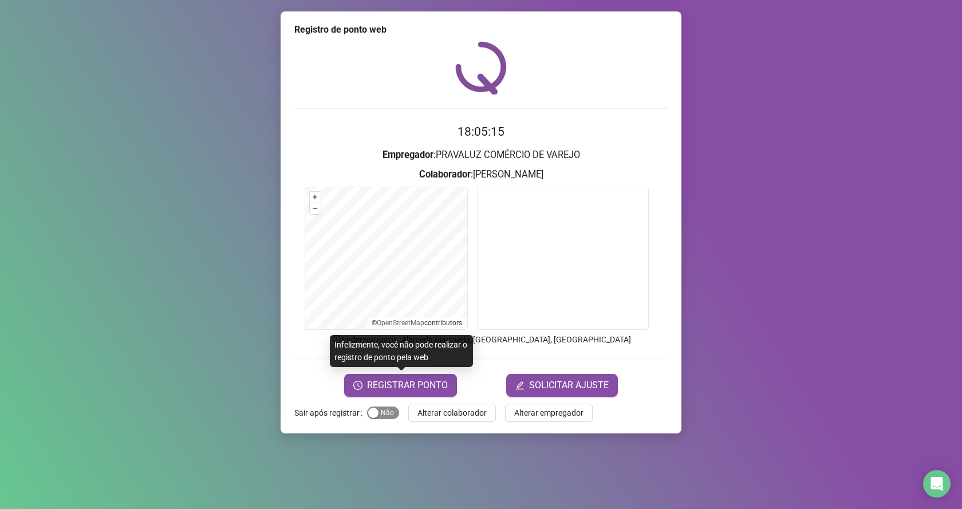 This screenshot has width=962, height=509. I want to click on a: OpenStreetMap, so click(400, 323).